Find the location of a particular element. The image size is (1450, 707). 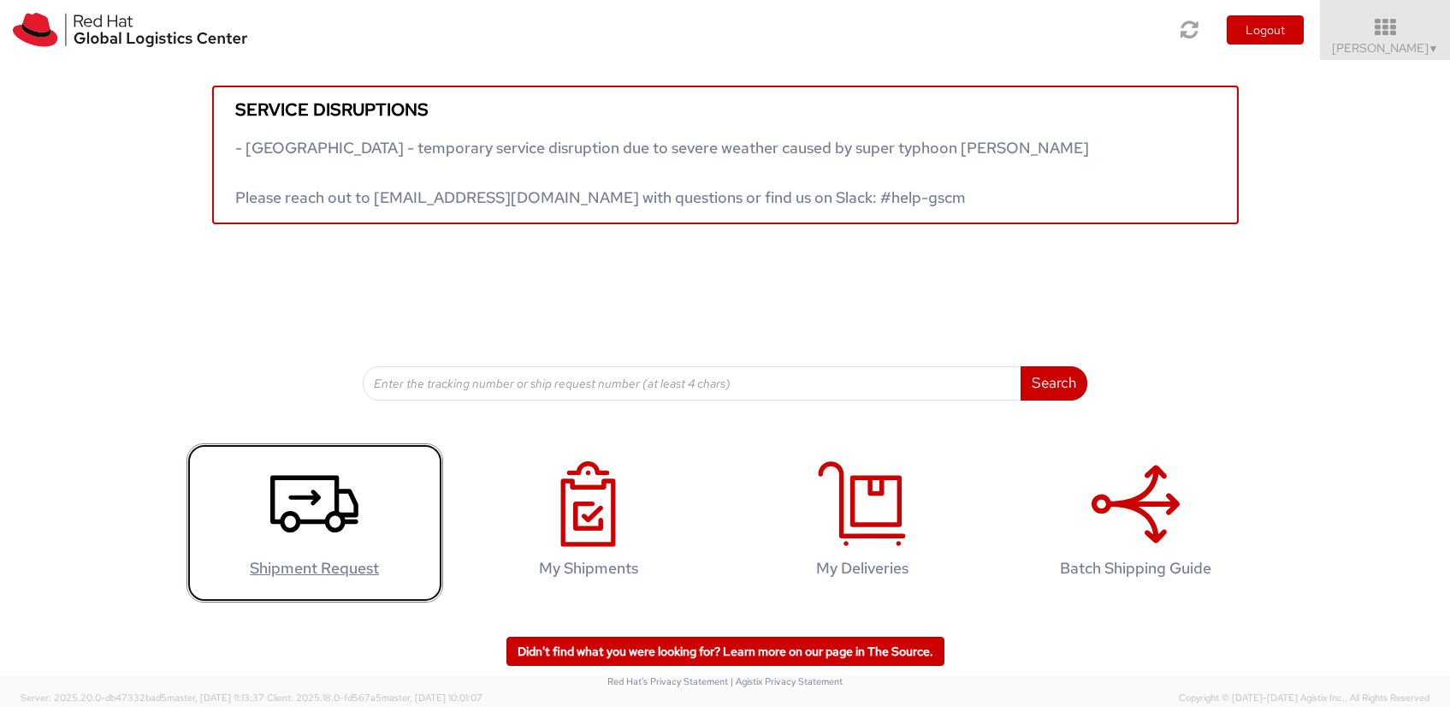

a: | Agistix Privacy Statement is located at coordinates (786, 681).